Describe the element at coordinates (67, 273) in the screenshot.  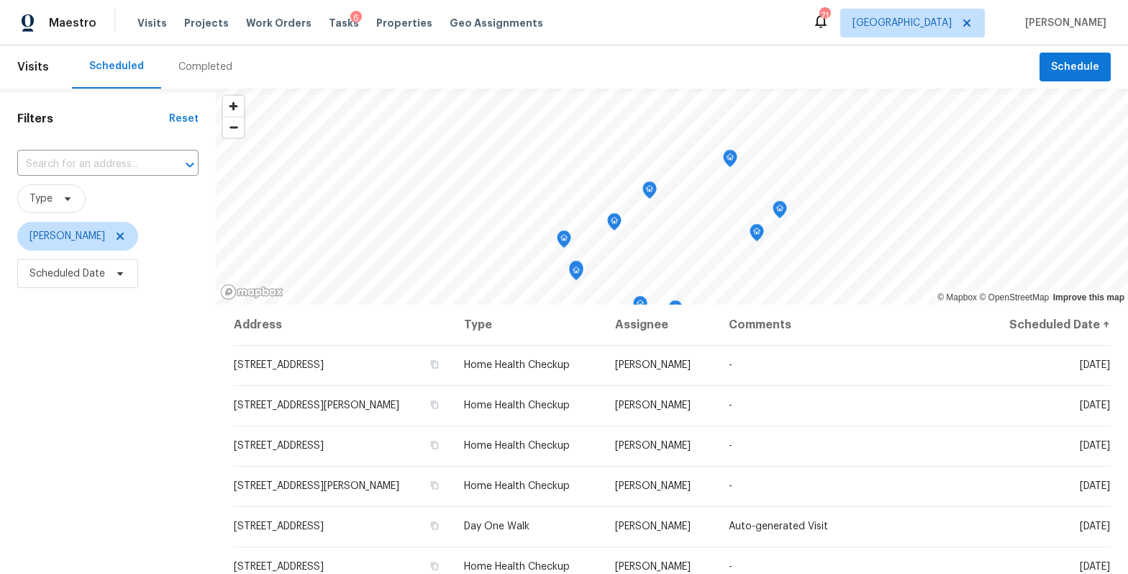
I see `span: Scheduled Date` at that location.